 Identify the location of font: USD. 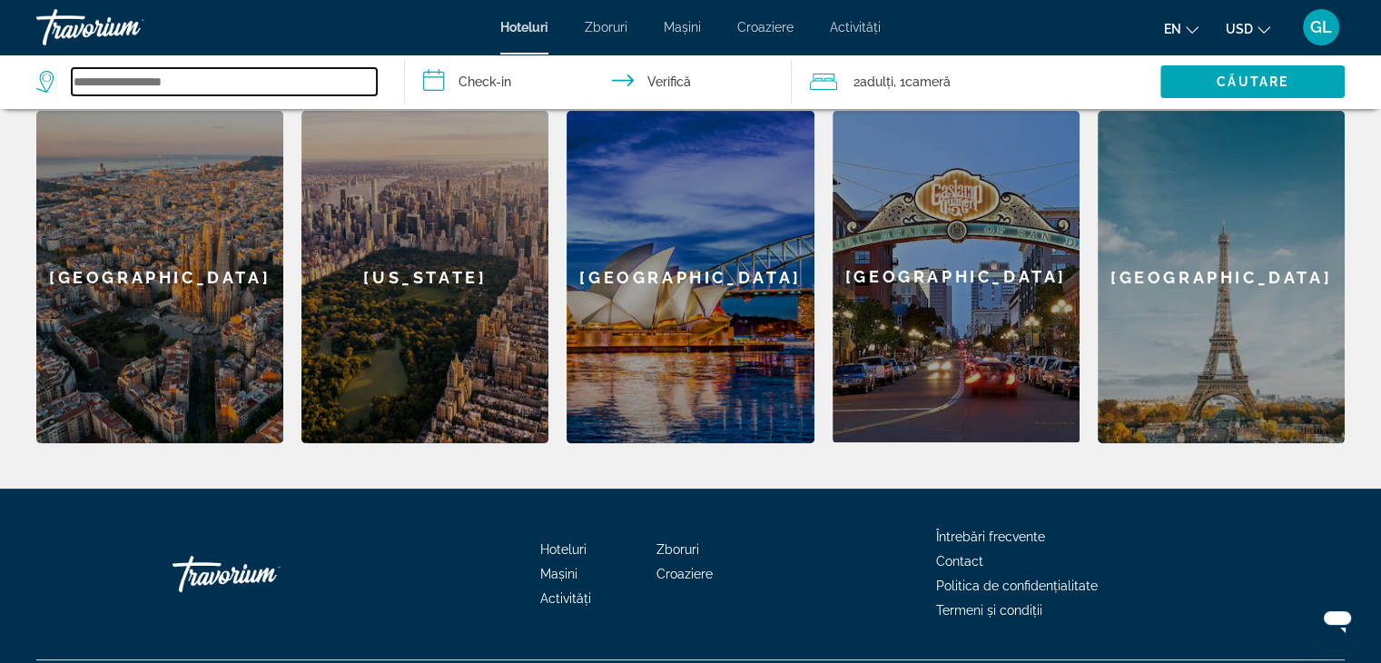
(1239, 29).